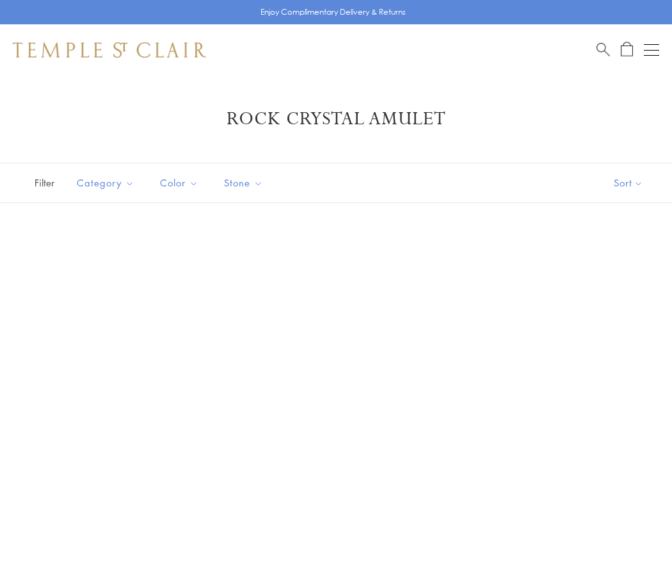  I want to click on span: Color, so click(181, 182).